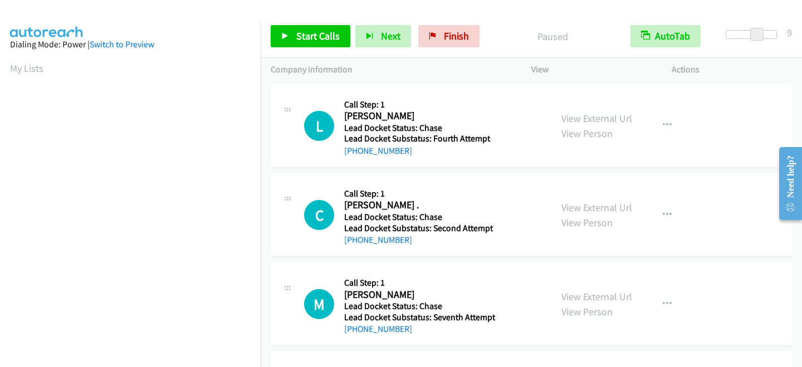  I want to click on div: Dialing Mode: Power |, so click(130, 45).